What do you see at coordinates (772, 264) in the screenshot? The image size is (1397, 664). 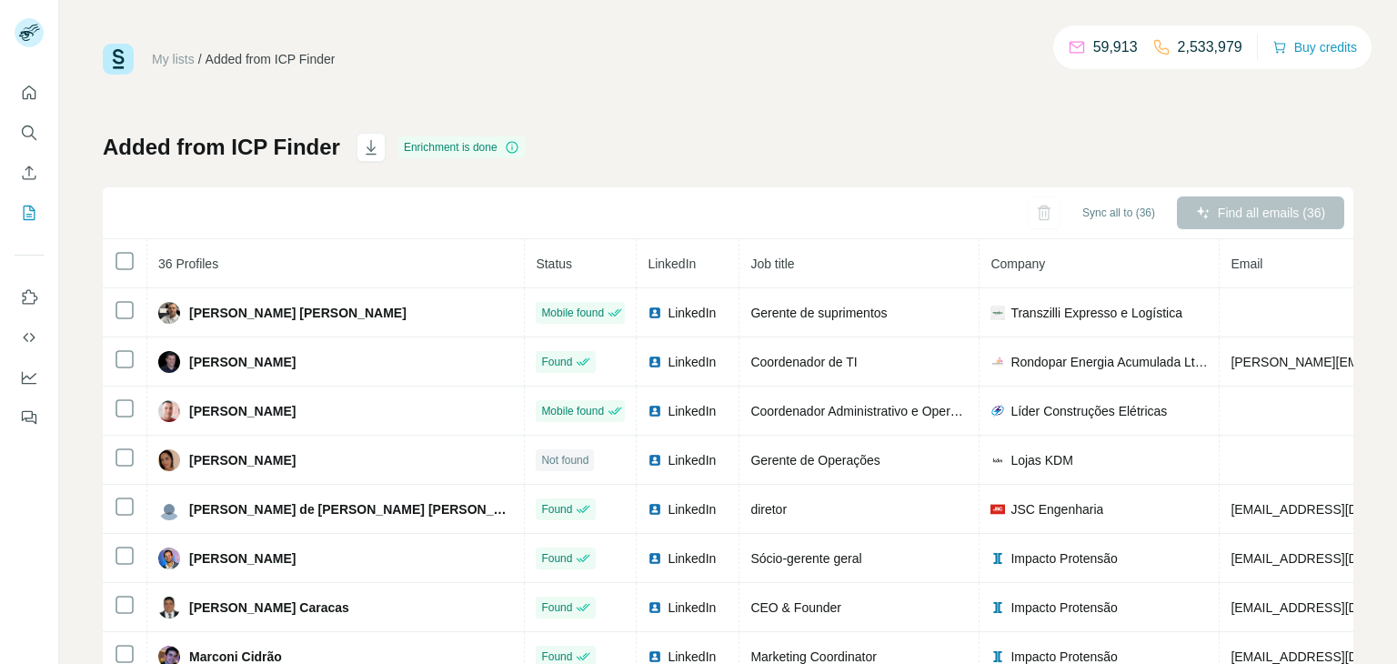 I see `span: Job title` at bounding box center [772, 264].